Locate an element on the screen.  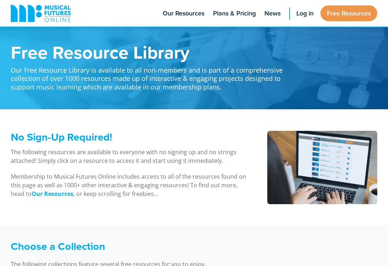
strong: Our Resources is located at coordinates (52, 194).